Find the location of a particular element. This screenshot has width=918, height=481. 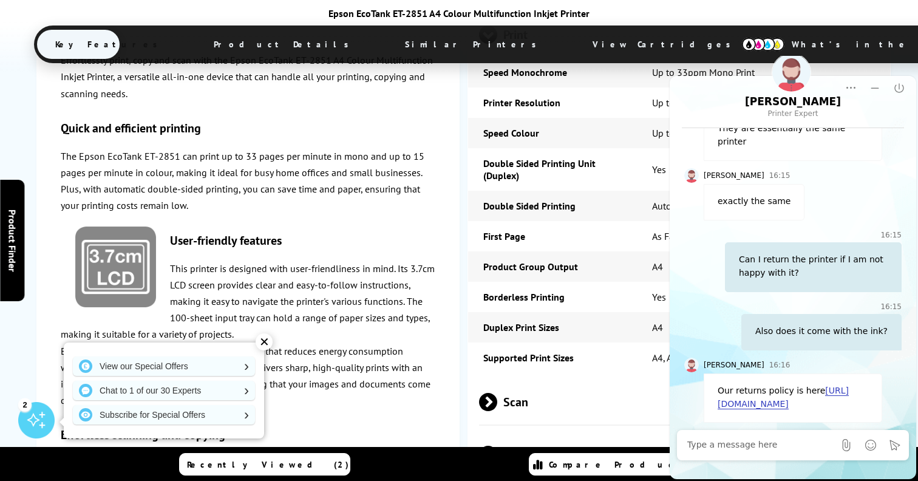

td: Duplex Print Sizes is located at coordinates (553, 327).